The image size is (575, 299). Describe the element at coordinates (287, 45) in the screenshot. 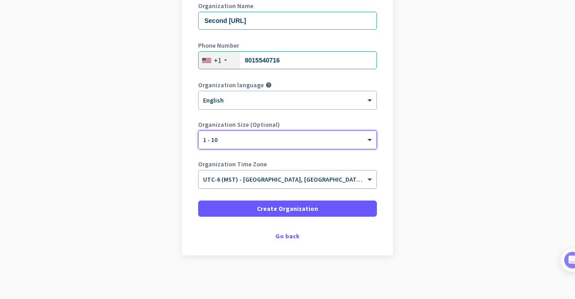

I see `label: Phone Number` at that location.